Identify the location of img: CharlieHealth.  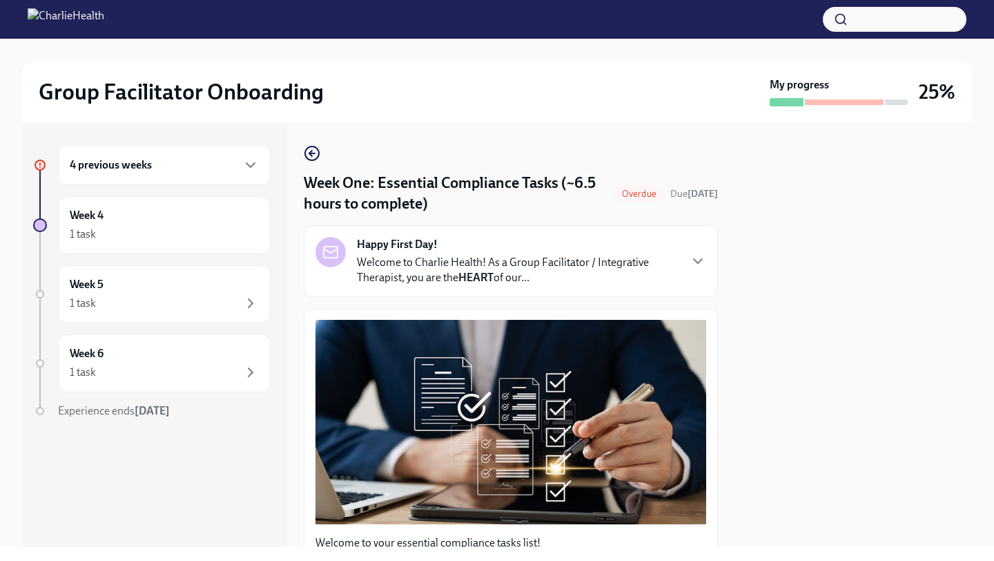
(66, 19).